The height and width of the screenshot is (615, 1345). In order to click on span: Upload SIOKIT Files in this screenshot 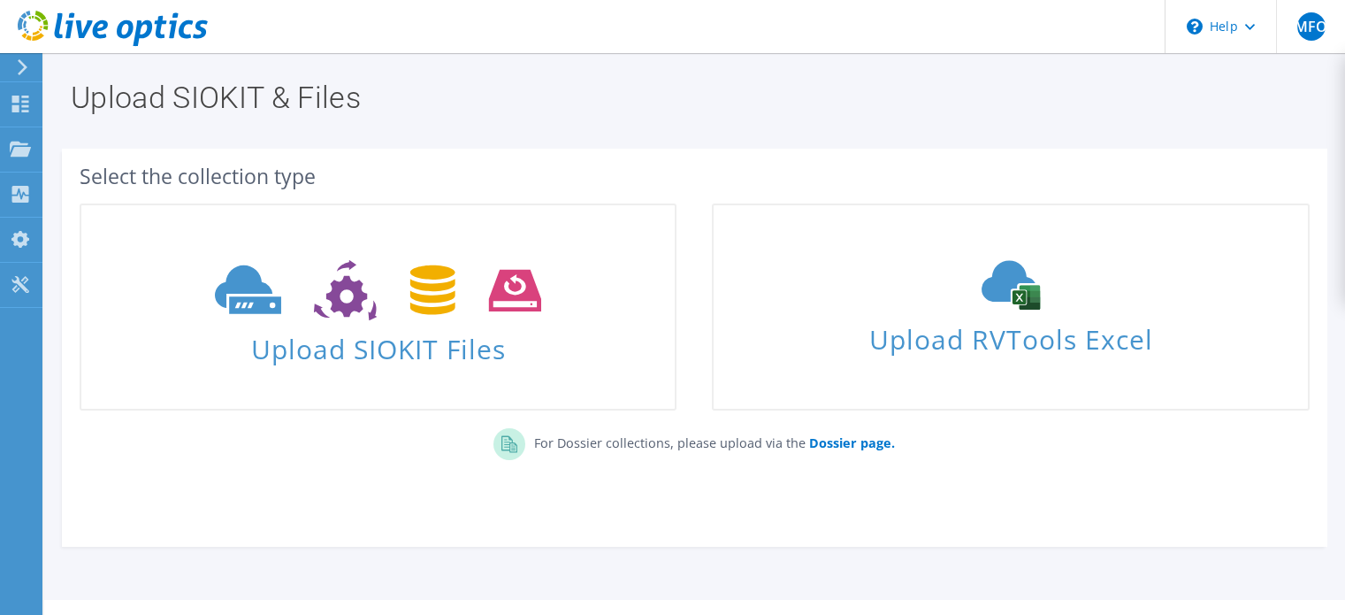, I will do `click(378, 343)`.